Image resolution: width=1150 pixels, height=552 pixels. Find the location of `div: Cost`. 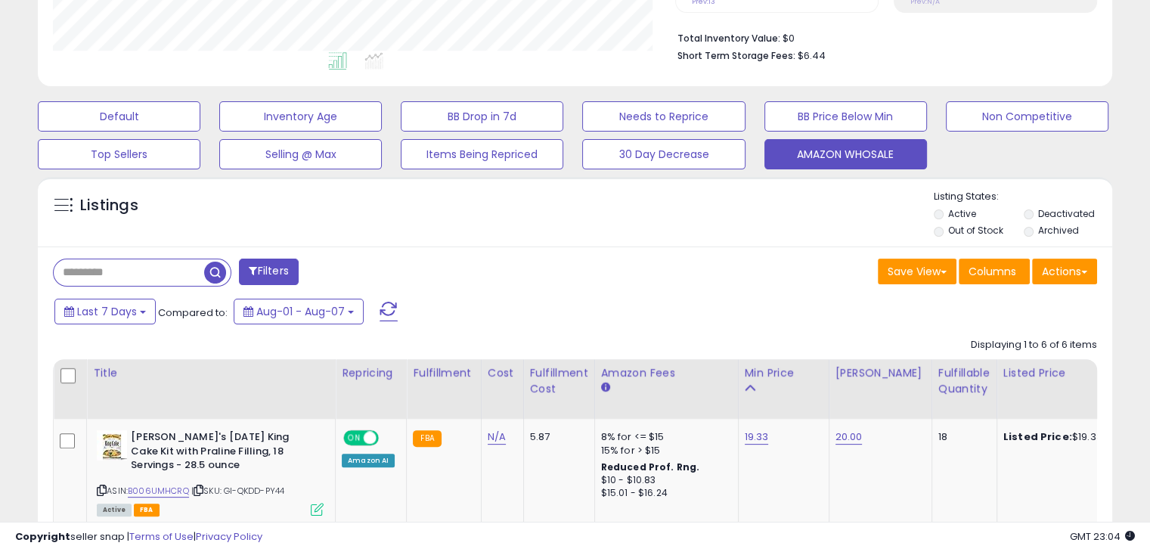

div: Cost is located at coordinates (502, 373).